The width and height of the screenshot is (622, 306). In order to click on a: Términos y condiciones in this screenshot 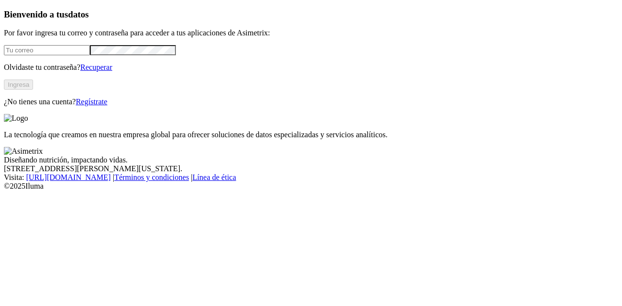, I will do `click(152, 177)`.